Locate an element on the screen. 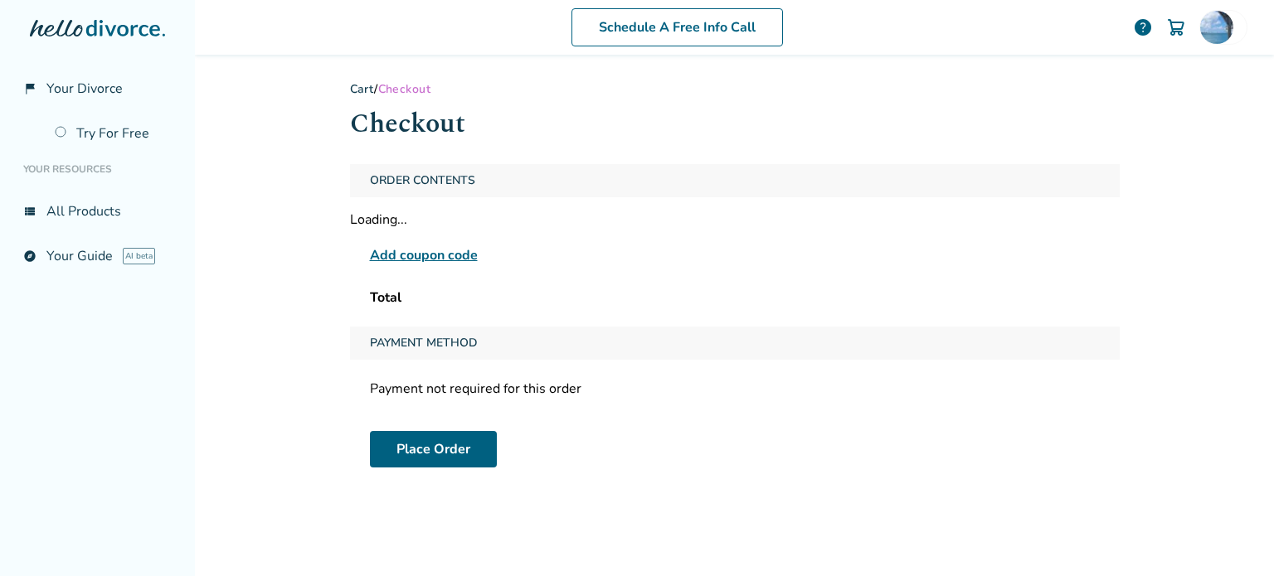 The image size is (1274, 576). img: Ashlyn Barajas is located at coordinates (1217, 27).